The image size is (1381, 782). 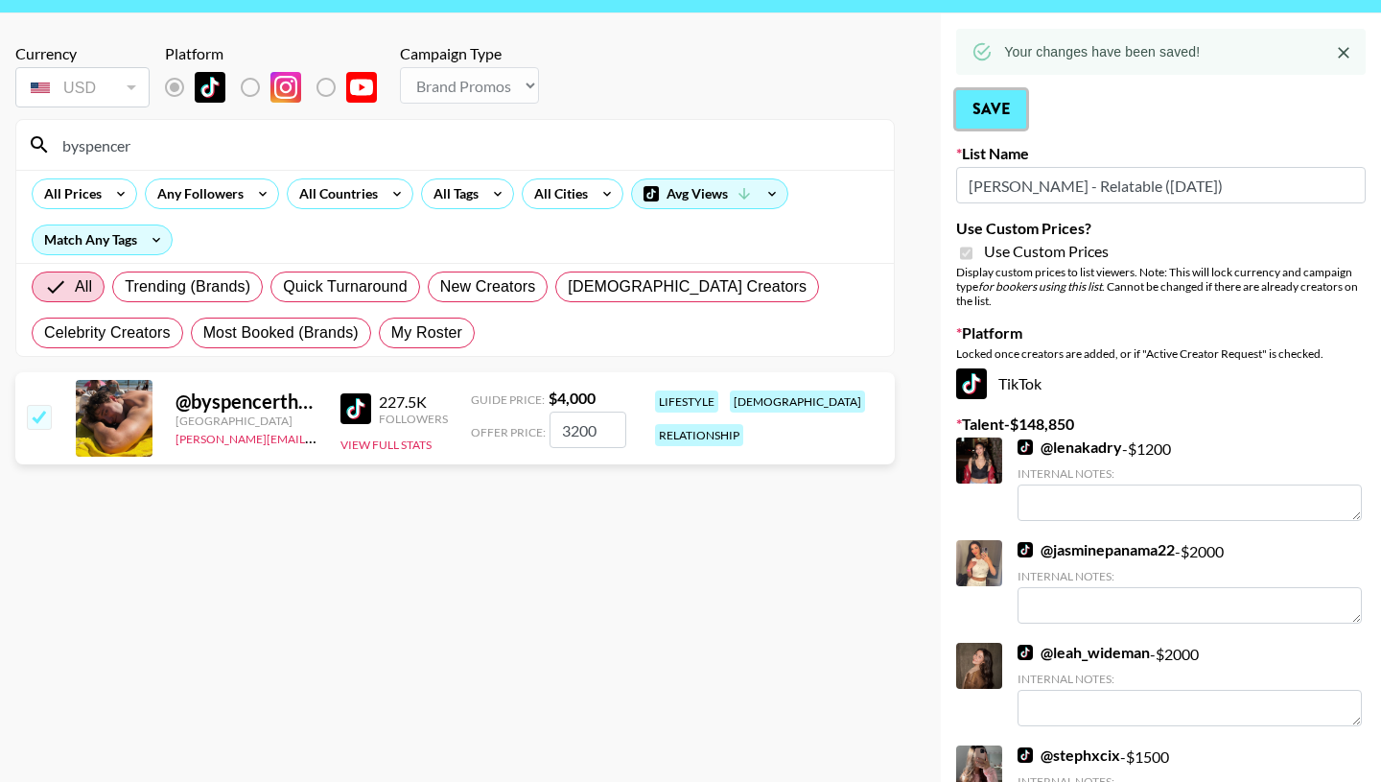 What do you see at coordinates (1161, 228) in the screenshot?
I see `label: Use Custom Prices?` at bounding box center [1161, 228].